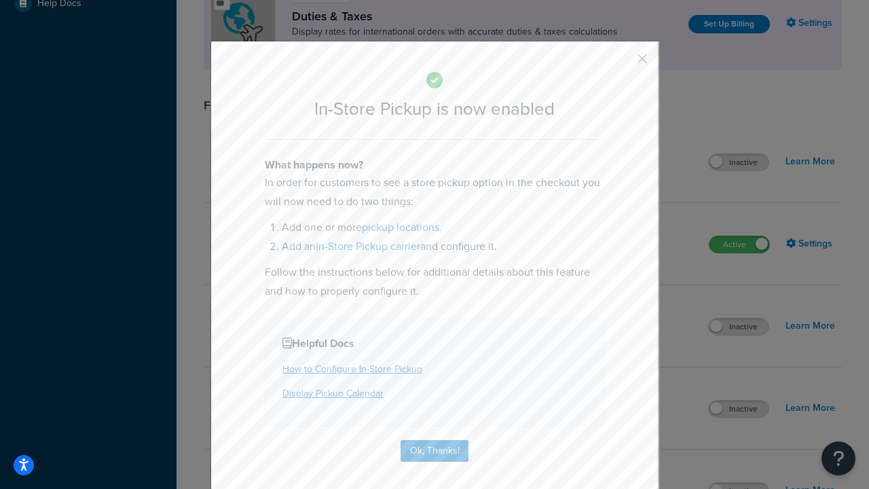 The width and height of the screenshot is (869, 489). I want to click on li: Add one or more ., so click(443, 227).